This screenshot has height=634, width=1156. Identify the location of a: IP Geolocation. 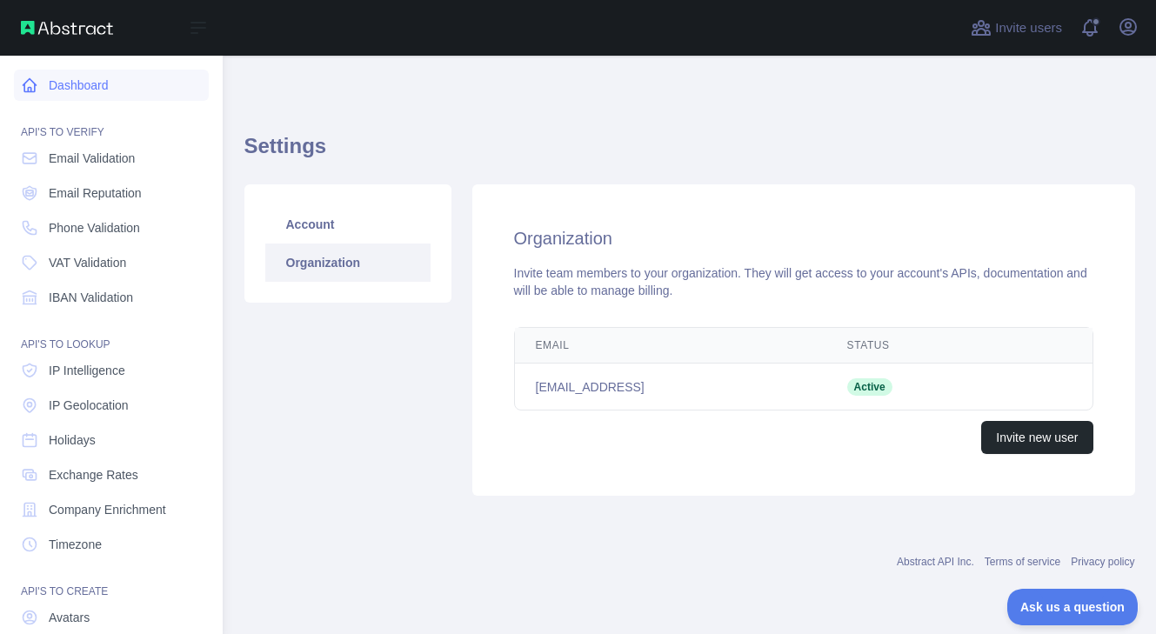
(111, 405).